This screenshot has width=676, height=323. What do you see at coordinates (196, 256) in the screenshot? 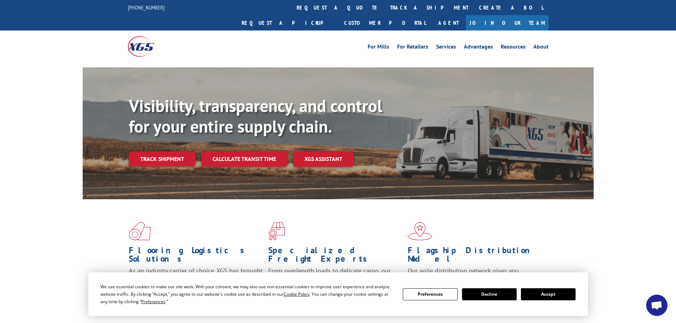
I see `h1: Flooring Logistics Solutions` at bounding box center [196, 256].